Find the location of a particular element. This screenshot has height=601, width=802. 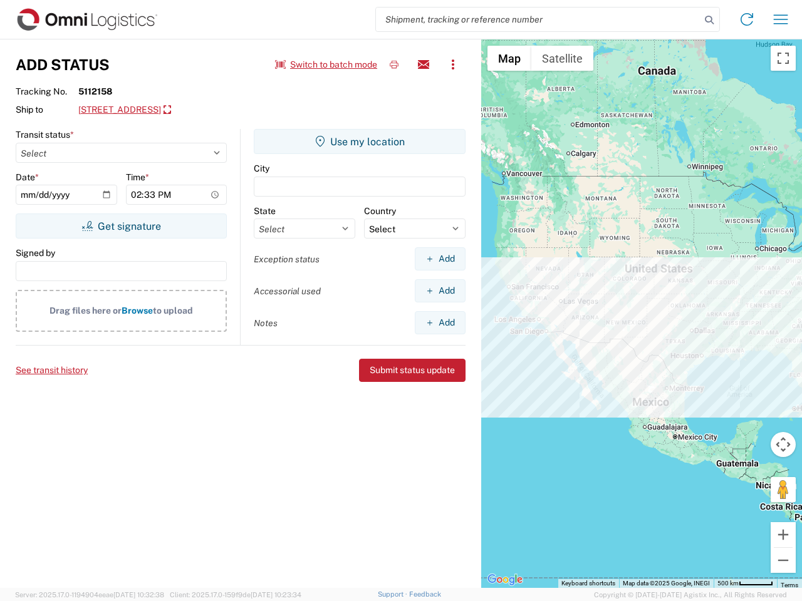

button: Drag Pegman onto the map to open Street View is located at coordinates (783, 490).